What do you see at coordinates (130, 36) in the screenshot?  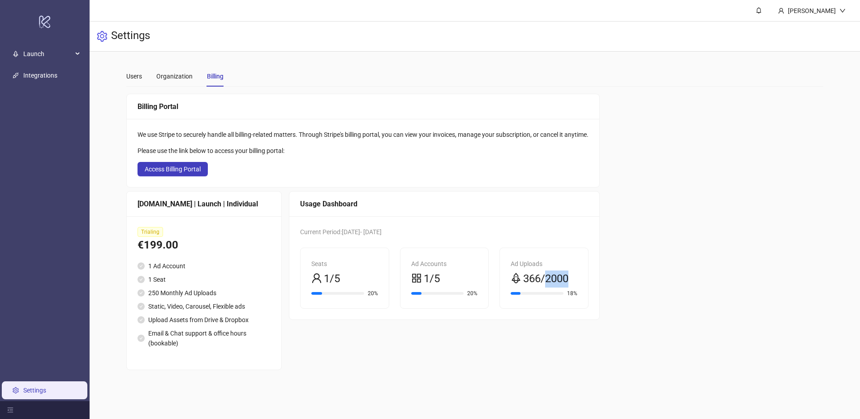 I see `h3: Settings` at bounding box center [130, 36].